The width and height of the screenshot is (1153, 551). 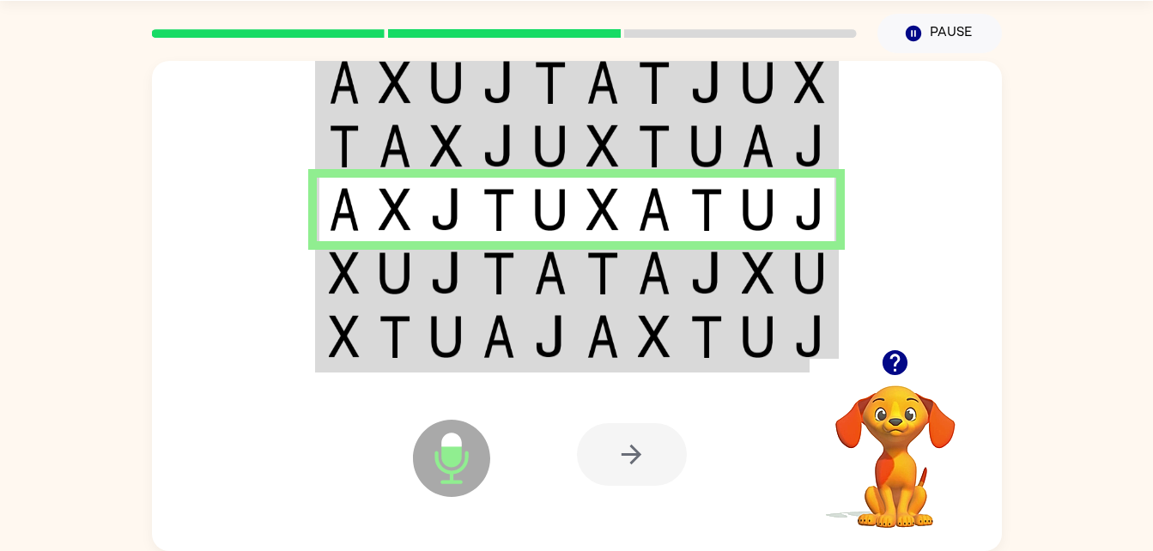 I want to click on button: Pause, so click(x=939, y=33).